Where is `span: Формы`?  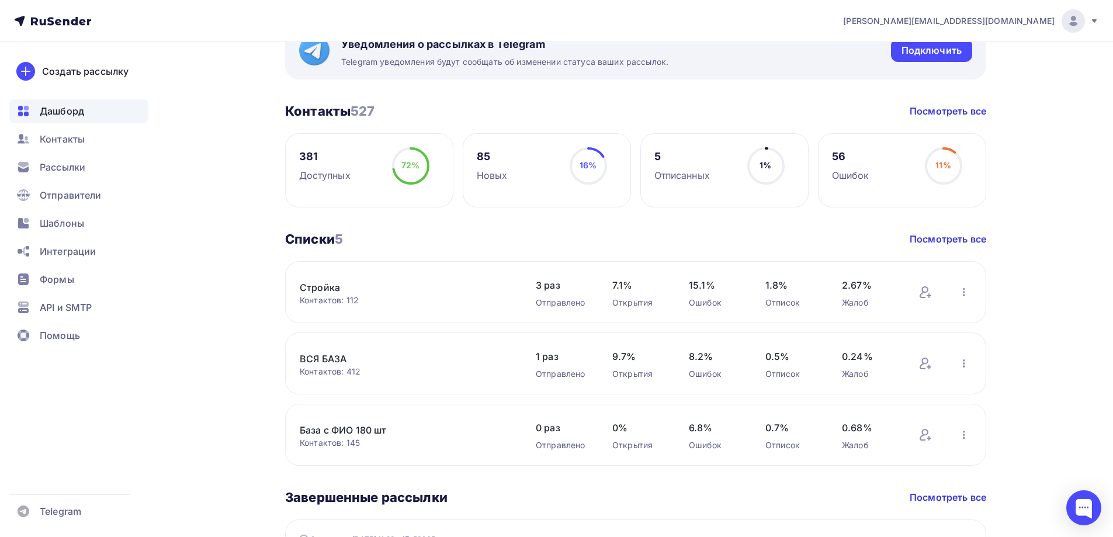
span: Формы is located at coordinates (57, 279).